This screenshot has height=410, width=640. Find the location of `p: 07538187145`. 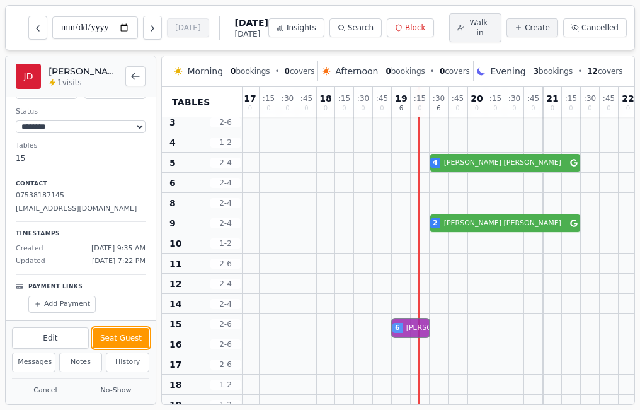

p: 07538187145 is located at coordinates (81, 195).